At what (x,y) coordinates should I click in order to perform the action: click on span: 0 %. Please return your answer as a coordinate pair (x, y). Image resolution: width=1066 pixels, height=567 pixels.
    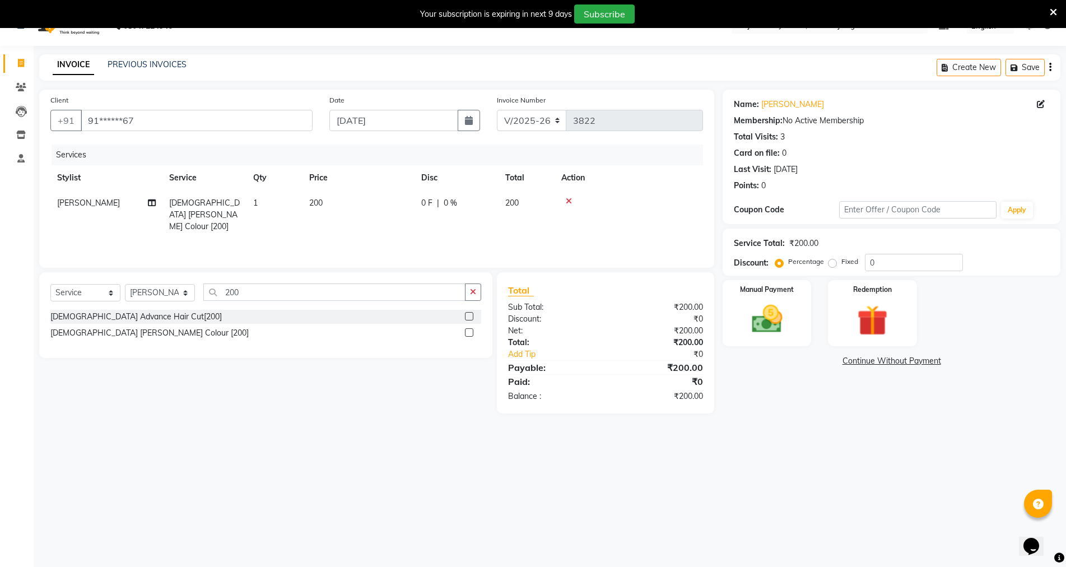
    Looking at the image, I should click on (450, 203).